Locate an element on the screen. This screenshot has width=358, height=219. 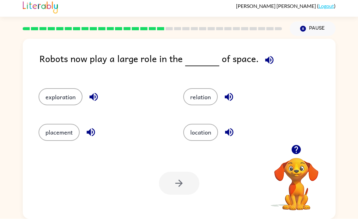
div: Robots now play a large role in the of space. is located at coordinates (187, 64).